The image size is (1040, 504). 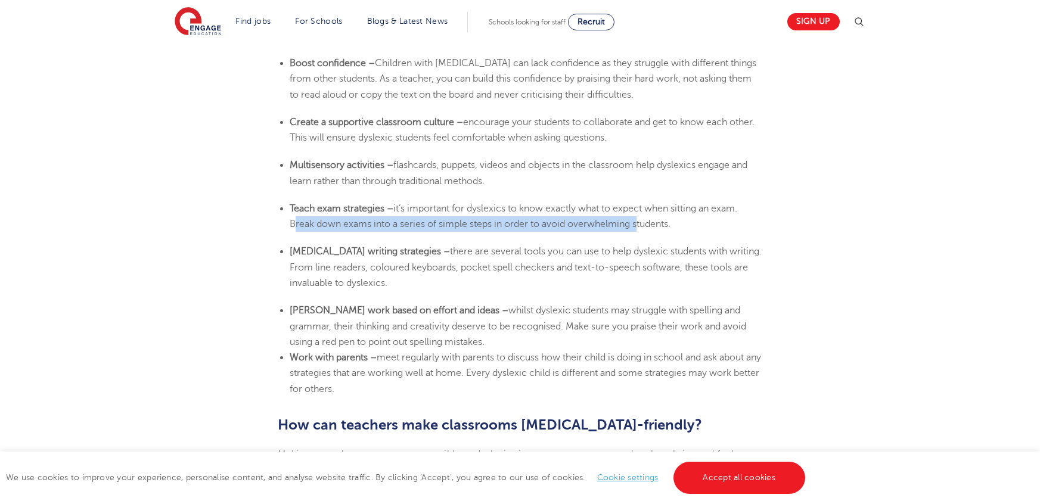 I want to click on a: Blogs & Latest News, so click(x=408, y=21).